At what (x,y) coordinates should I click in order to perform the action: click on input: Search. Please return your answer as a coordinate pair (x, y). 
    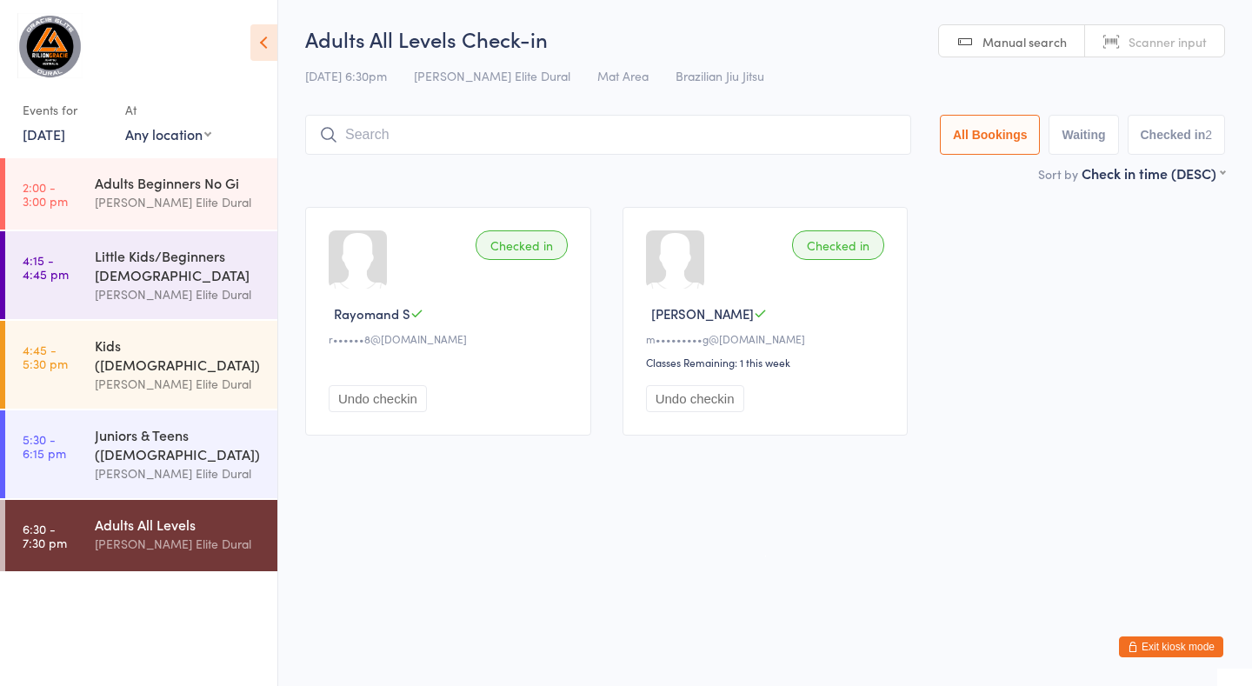
    Looking at the image, I should click on (608, 135).